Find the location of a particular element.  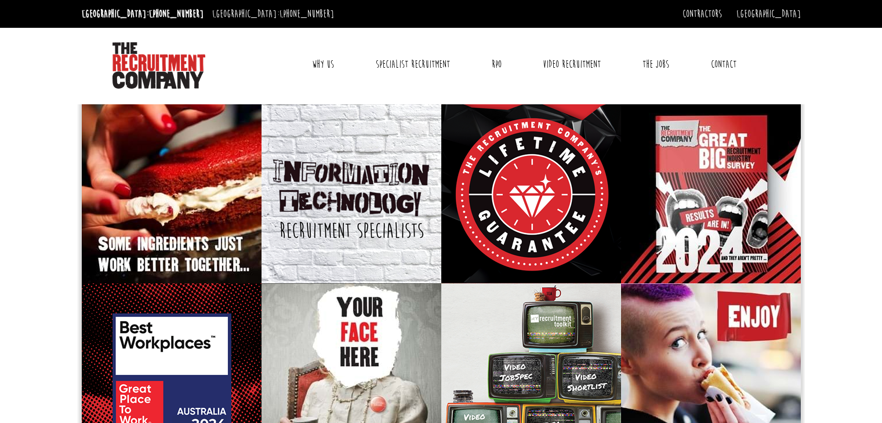

a: Specialist Recruitment is located at coordinates (413, 64).